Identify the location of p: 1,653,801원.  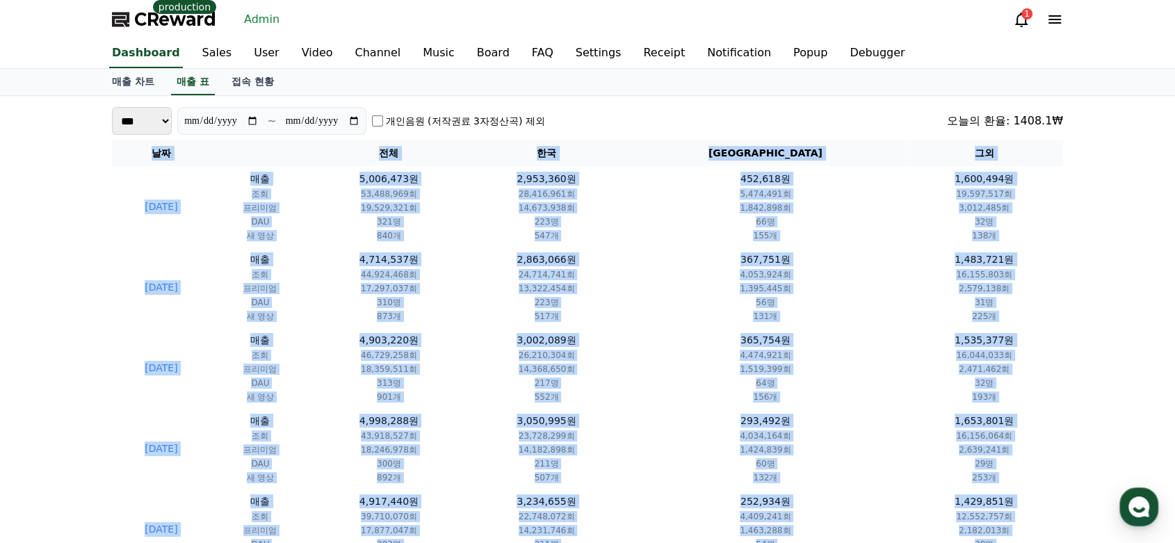
(984, 421).